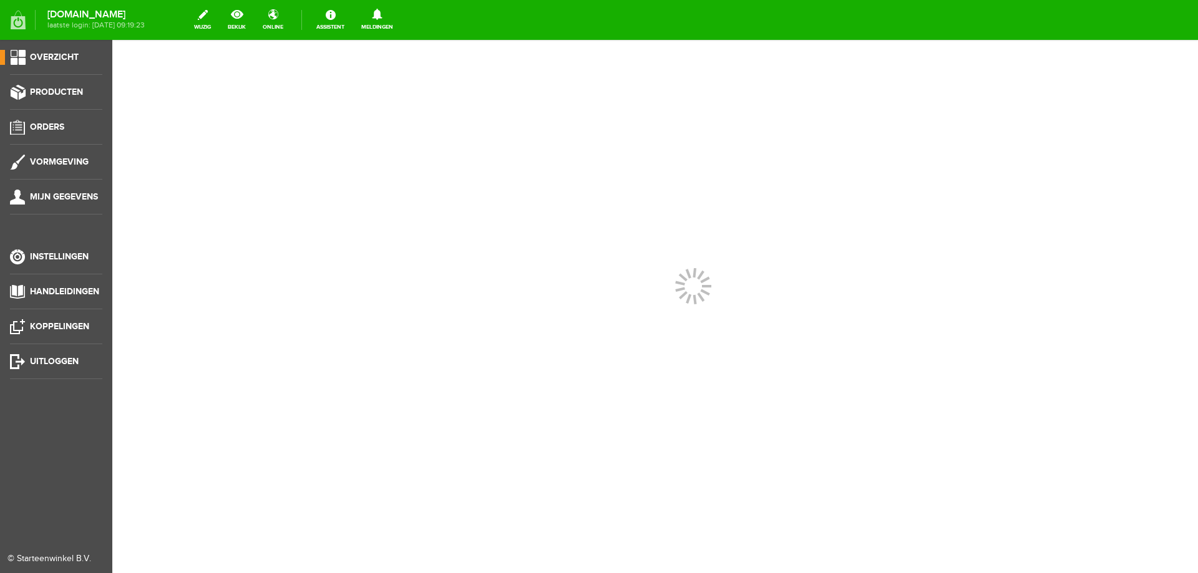  What do you see at coordinates (59, 326) in the screenshot?
I see `span: Koppelingen` at bounding box center [59, 326].